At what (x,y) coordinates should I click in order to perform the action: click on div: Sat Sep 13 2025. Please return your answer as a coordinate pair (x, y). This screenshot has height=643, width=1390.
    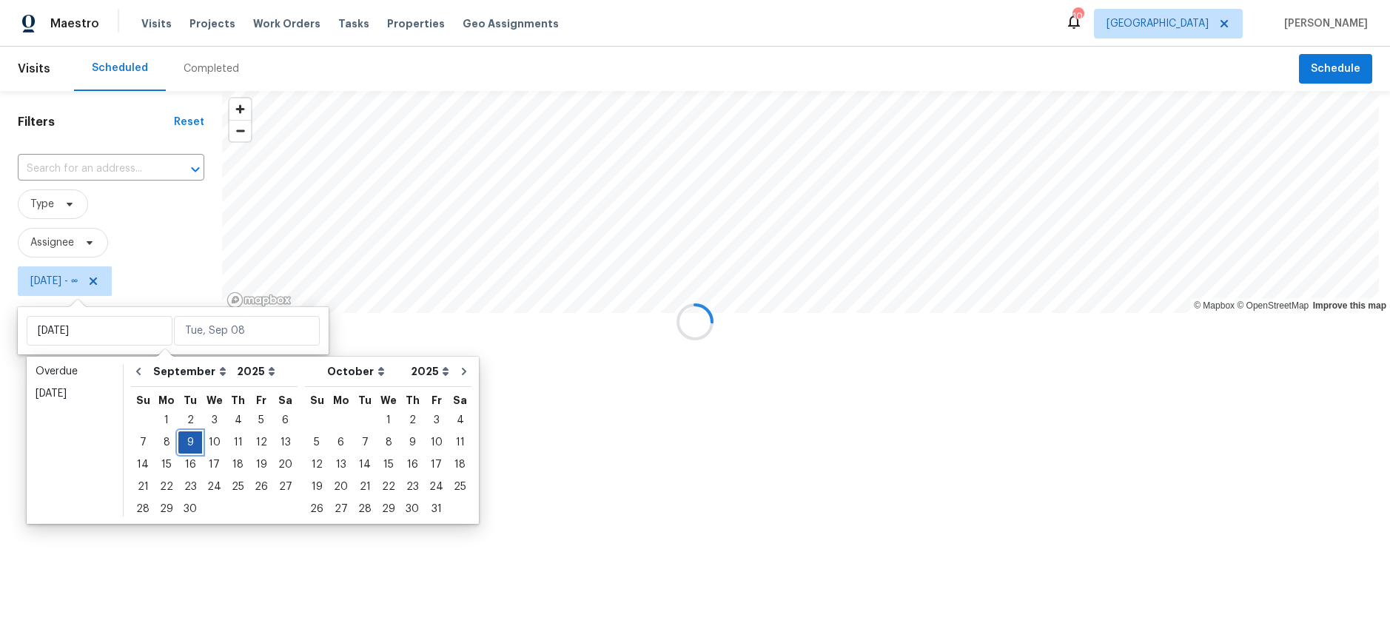
    Looking at the image, I should click on (285, 443).